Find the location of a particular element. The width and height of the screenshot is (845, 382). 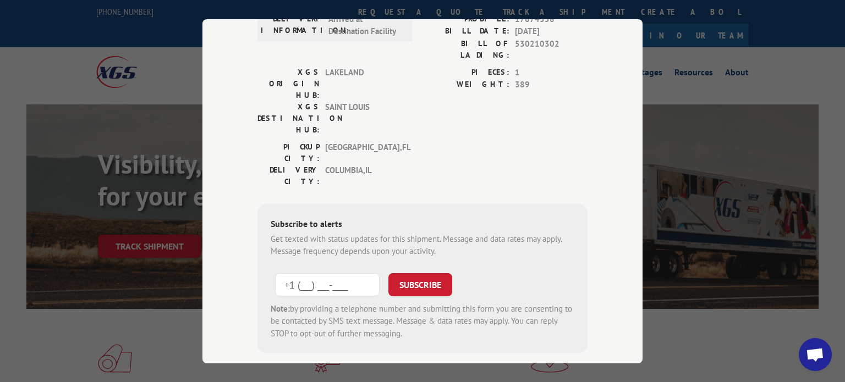

label: PIECES: is located at coordinates (466, 72).